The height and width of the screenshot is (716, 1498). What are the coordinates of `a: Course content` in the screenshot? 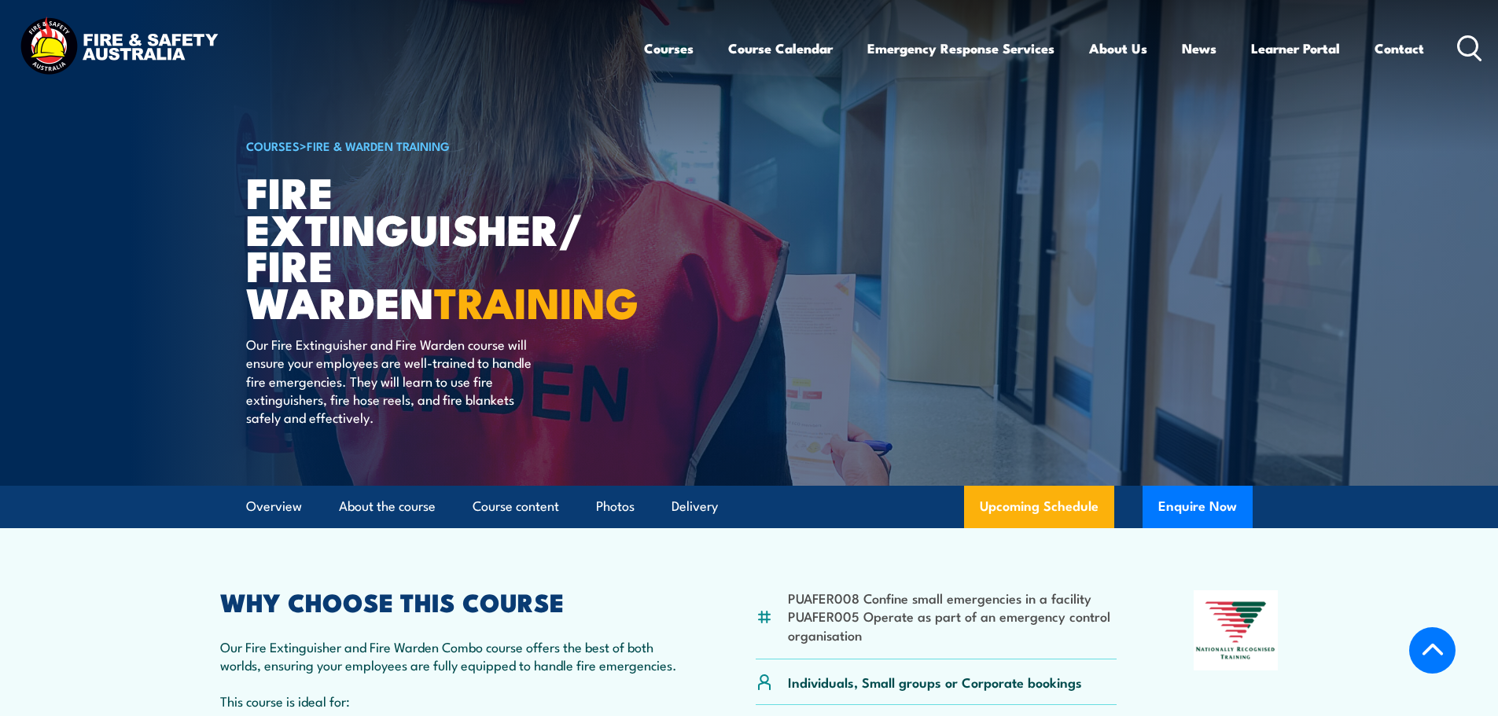 It's located at (516, 506).